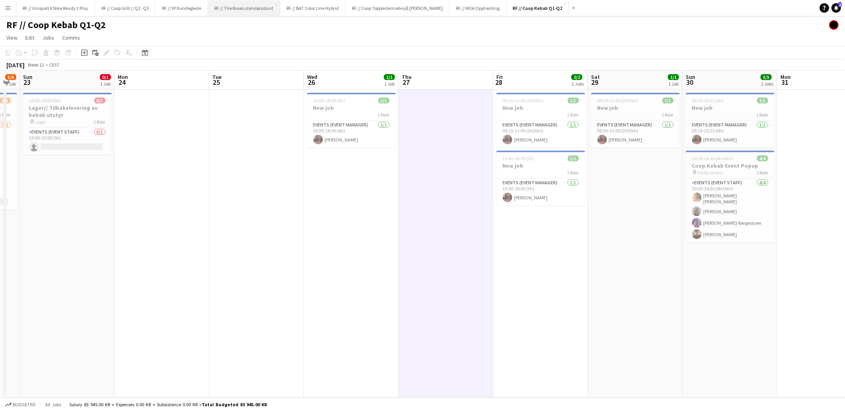 Image resolution: width=845 pixels, height=411 pixels. I want to click on div: Salary 83 945.00 KR + Expenses 0.00 KR + Subsistence 0.00 KR =, so click(168, 404).